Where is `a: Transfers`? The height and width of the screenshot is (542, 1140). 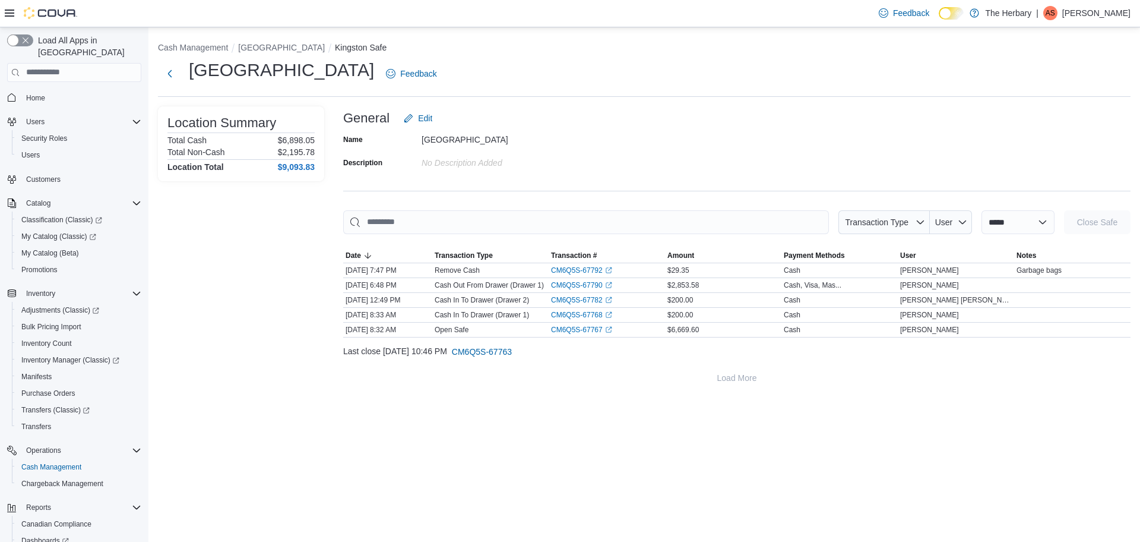
a: Transfers is located at coordinates (36, 426).